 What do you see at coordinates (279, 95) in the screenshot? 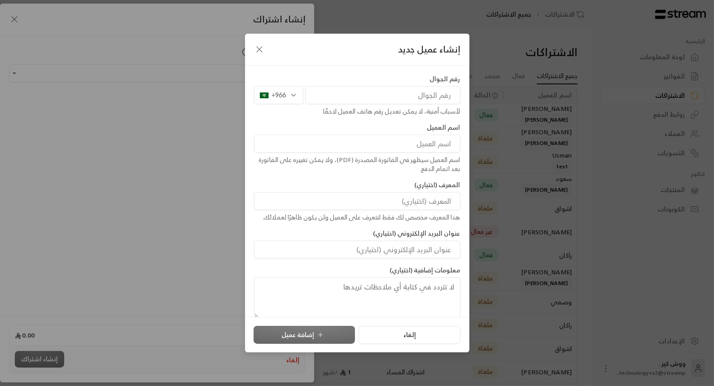
I see `div: +966` at bounding box center [279, 95].